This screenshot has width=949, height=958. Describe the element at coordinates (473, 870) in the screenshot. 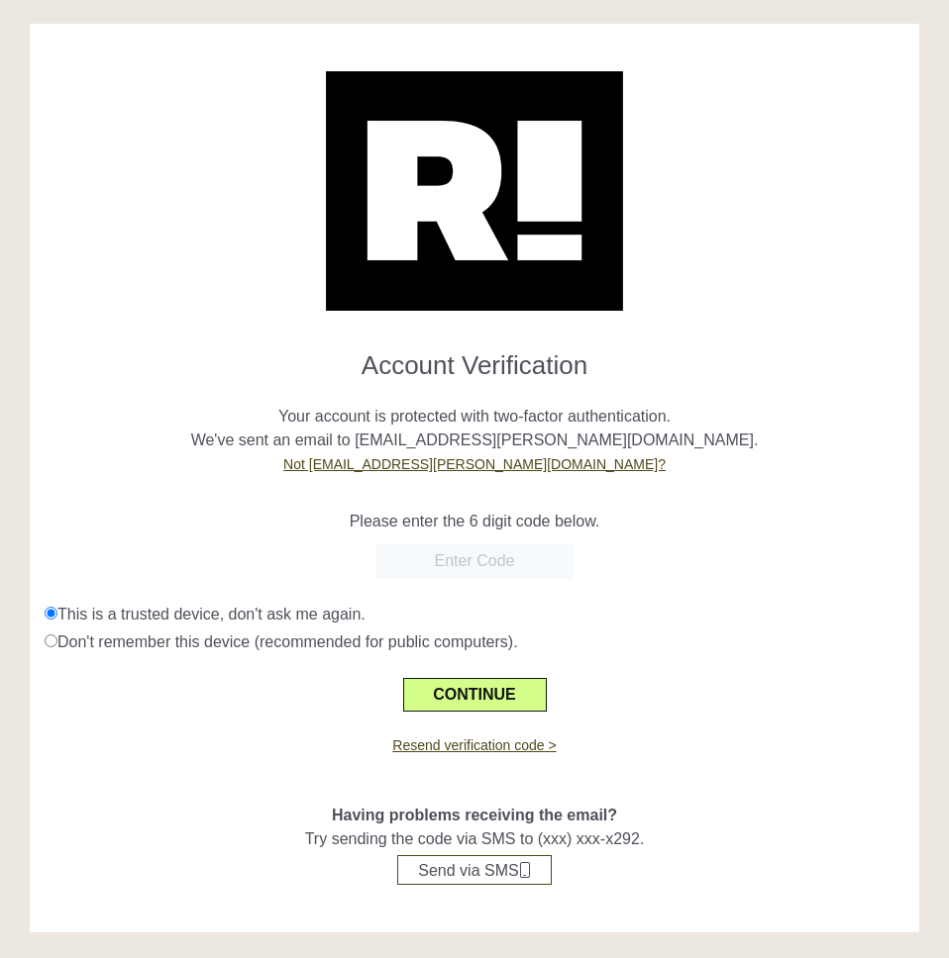

I see `button: Send via SMS` at that location.